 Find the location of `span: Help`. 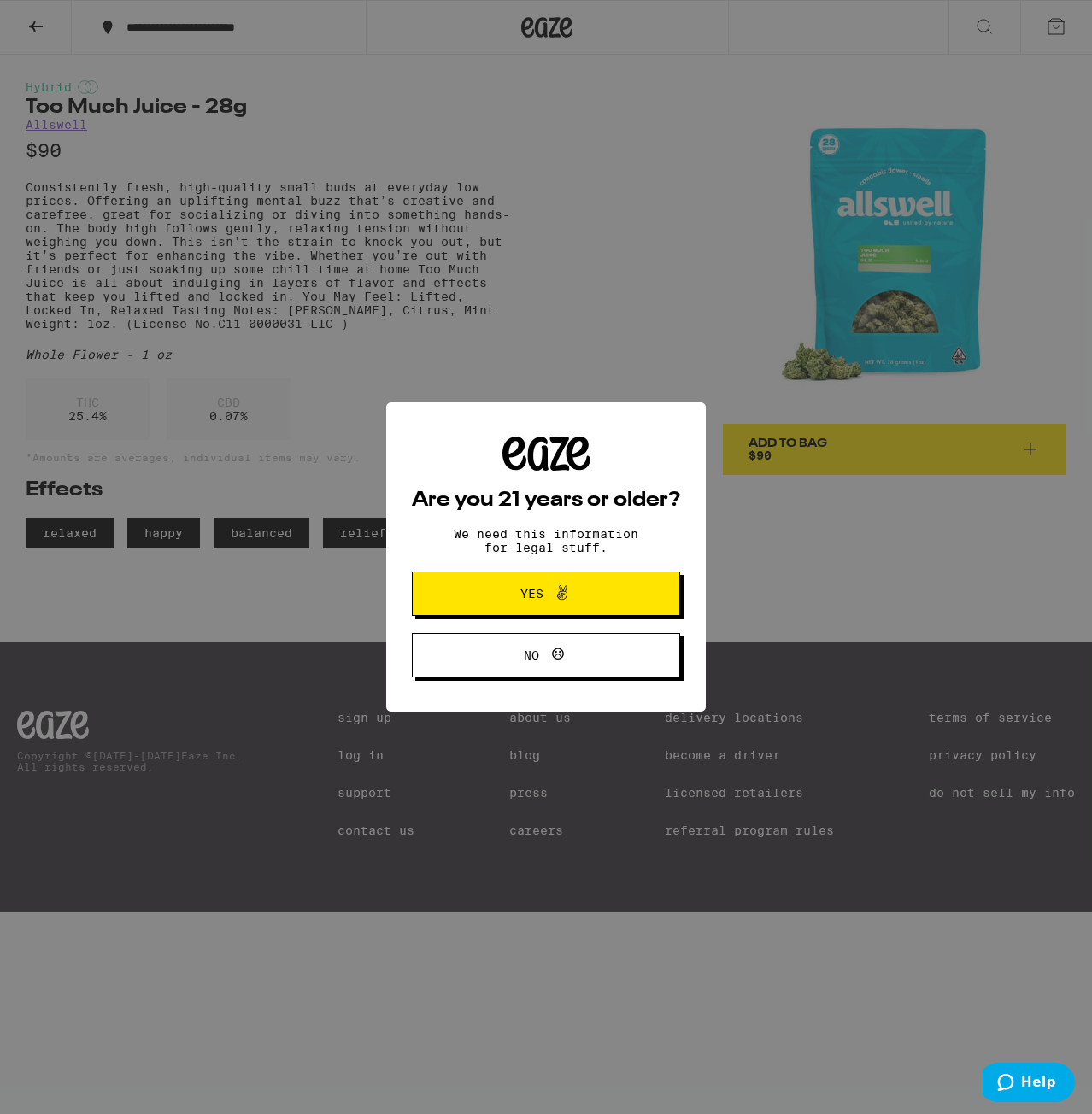

span: Help is located at coordinates (55, 20).